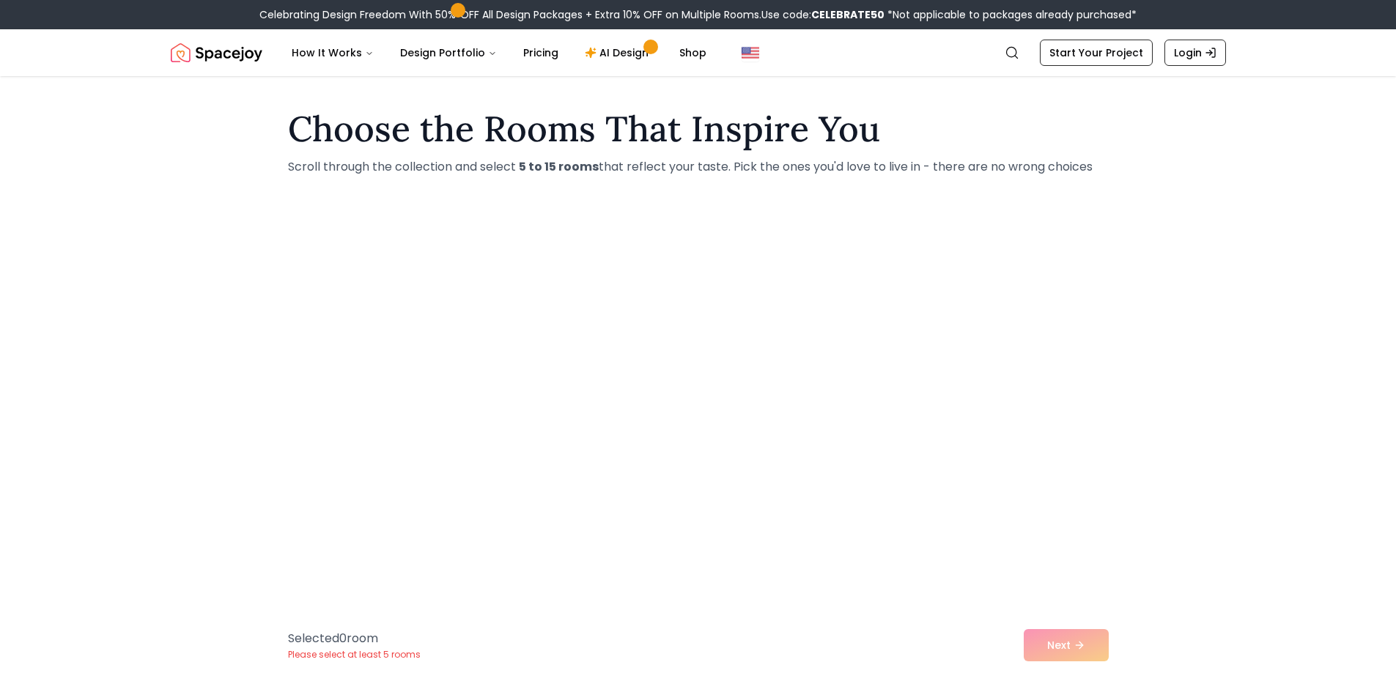  What do you see at coordinates (333, 53) in the screenshot?
I see `button: How It Works` at bounding box center [333, 53].